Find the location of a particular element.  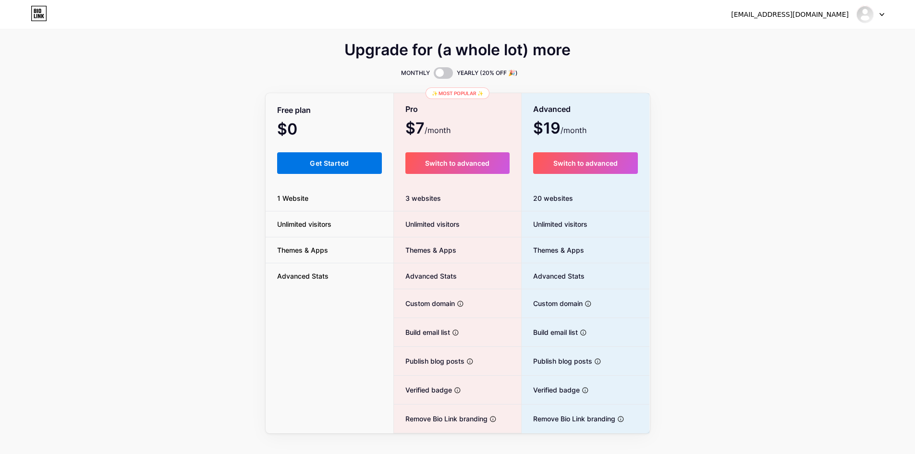

button: Get Started is located at coordinates (329, 163).